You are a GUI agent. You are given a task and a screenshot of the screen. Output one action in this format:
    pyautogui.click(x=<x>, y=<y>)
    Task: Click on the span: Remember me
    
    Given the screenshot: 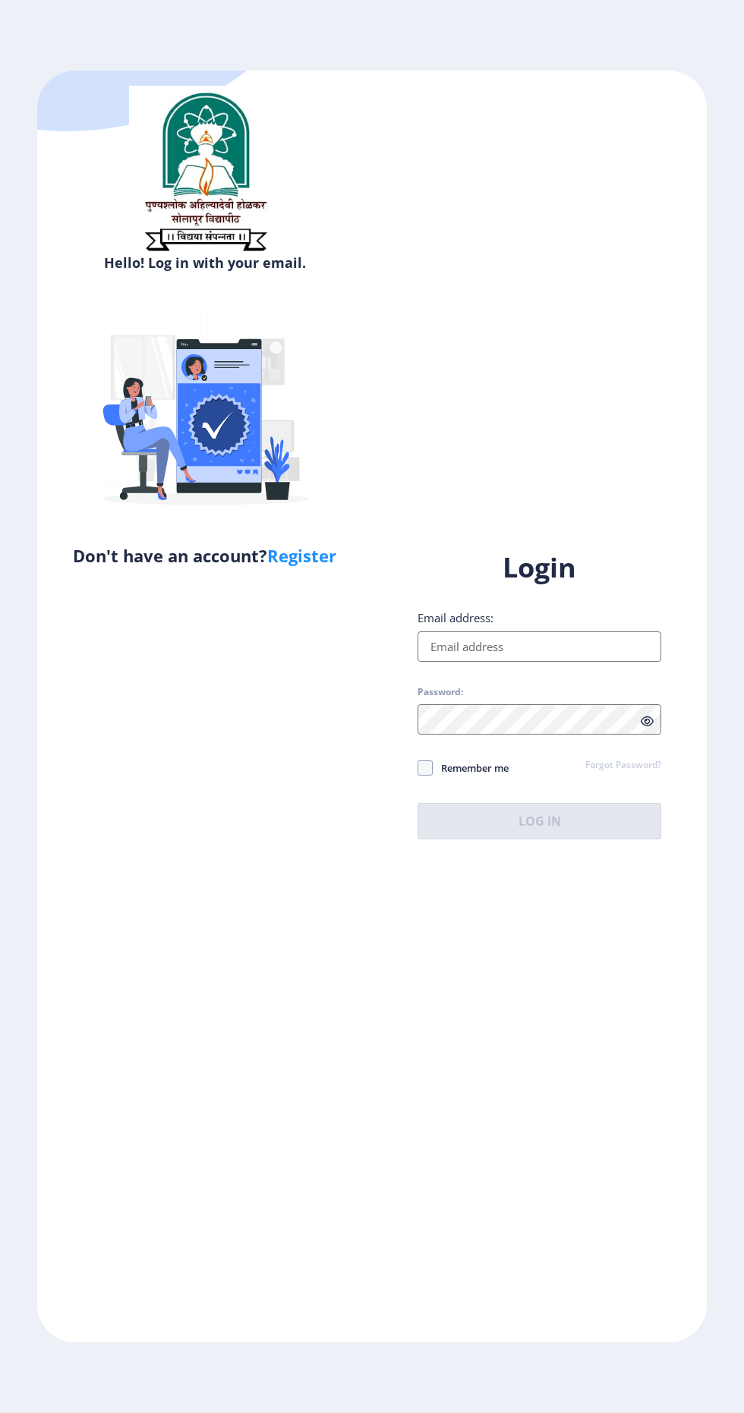 What is the action you would take?
    pyautogui.click(x=471, y=768)
    